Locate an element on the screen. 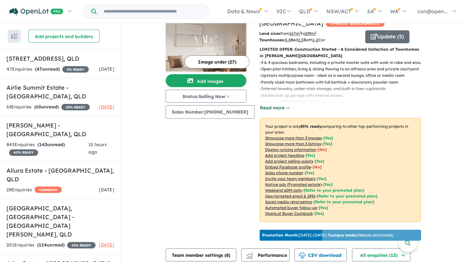 Image resolution: width=465 pixels, height=262 pixels. button: Update (5) is located at coordinates (387, 37).